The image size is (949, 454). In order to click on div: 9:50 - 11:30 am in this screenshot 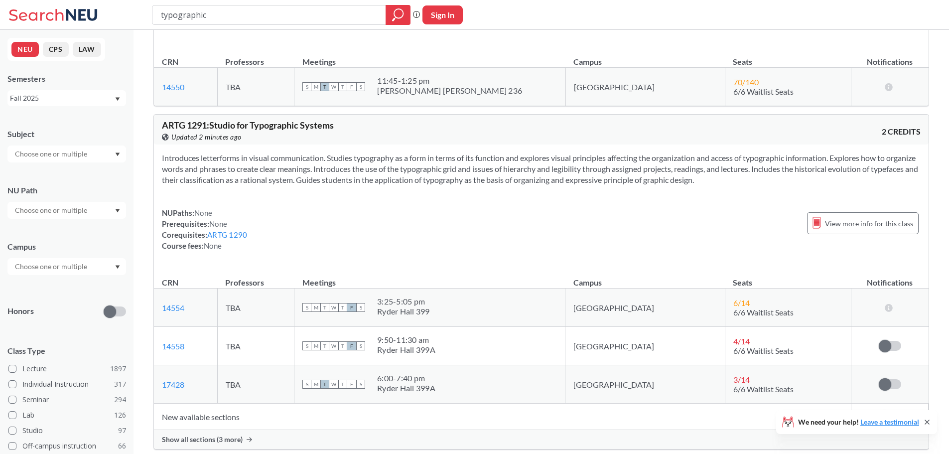, I will do `click(406, 340)`.